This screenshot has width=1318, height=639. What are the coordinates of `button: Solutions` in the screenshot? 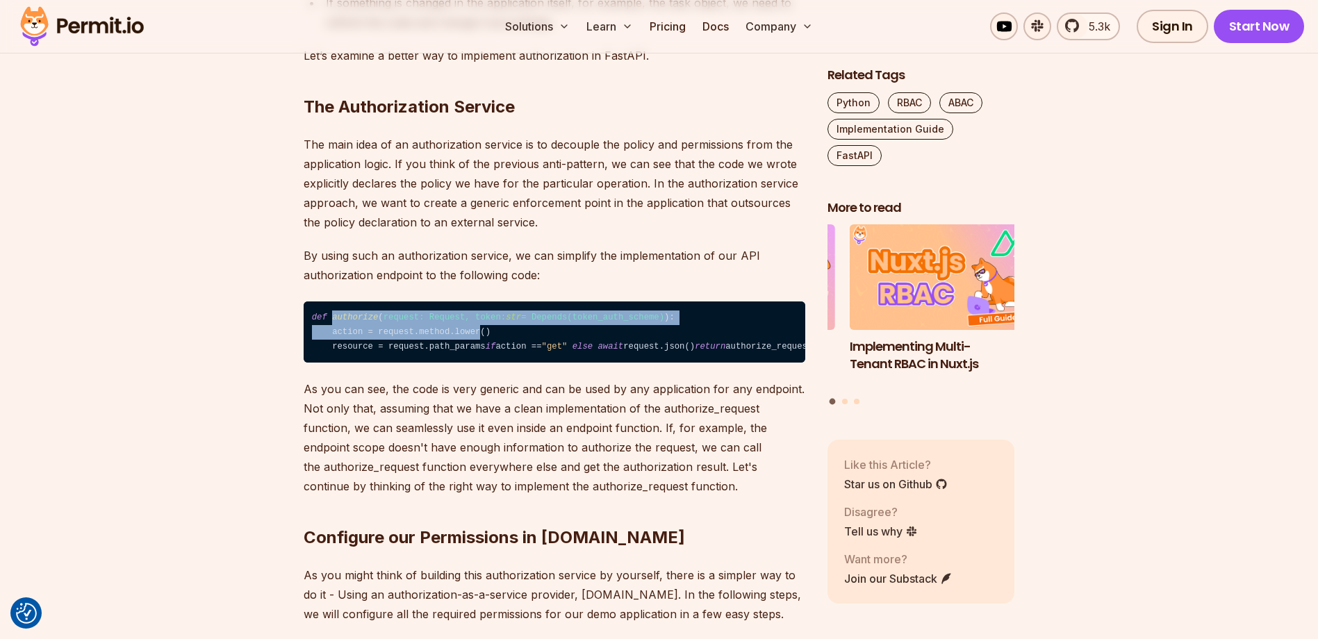 It's located at (537, 26).